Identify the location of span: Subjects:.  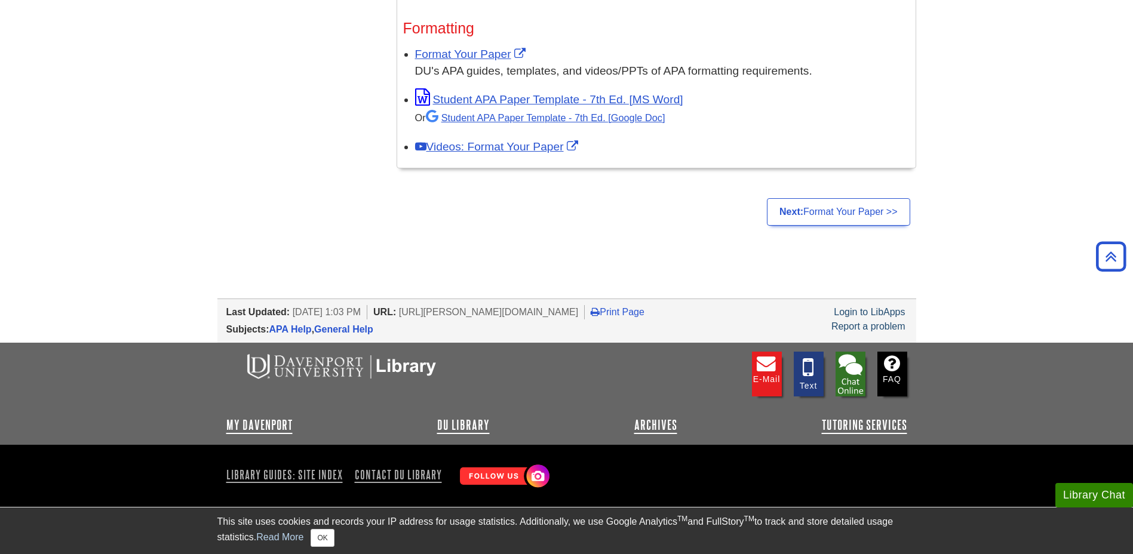
(248, 329).